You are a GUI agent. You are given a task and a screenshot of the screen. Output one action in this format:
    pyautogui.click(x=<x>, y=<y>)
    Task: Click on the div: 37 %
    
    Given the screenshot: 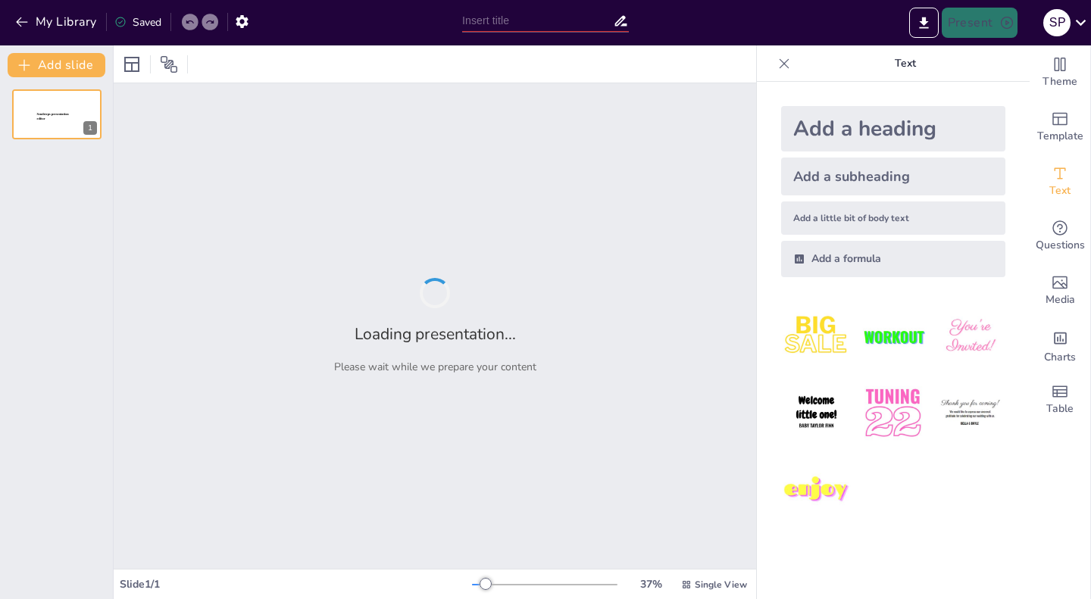 What is the action you would take?
    pyautogui.click(x=651, y=584)
    